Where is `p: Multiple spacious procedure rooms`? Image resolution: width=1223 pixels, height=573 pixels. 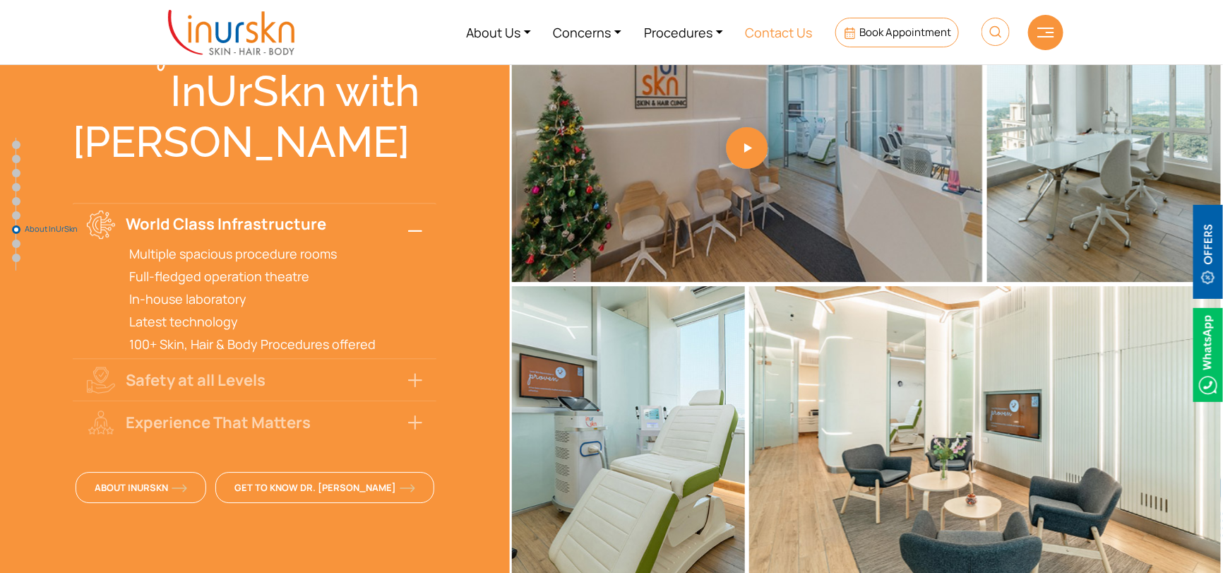
p: Multiple spacious procedure rooms is located at coordinates (275, 253).